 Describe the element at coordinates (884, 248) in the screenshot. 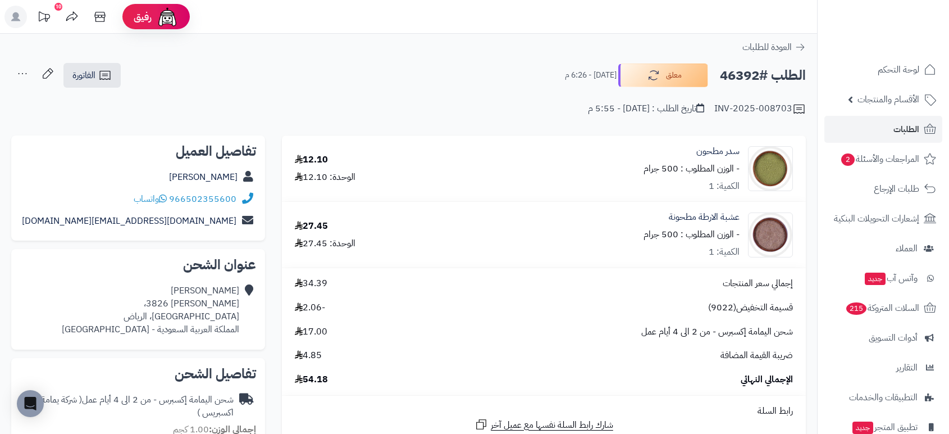

I see `a: العملاء` at that location.